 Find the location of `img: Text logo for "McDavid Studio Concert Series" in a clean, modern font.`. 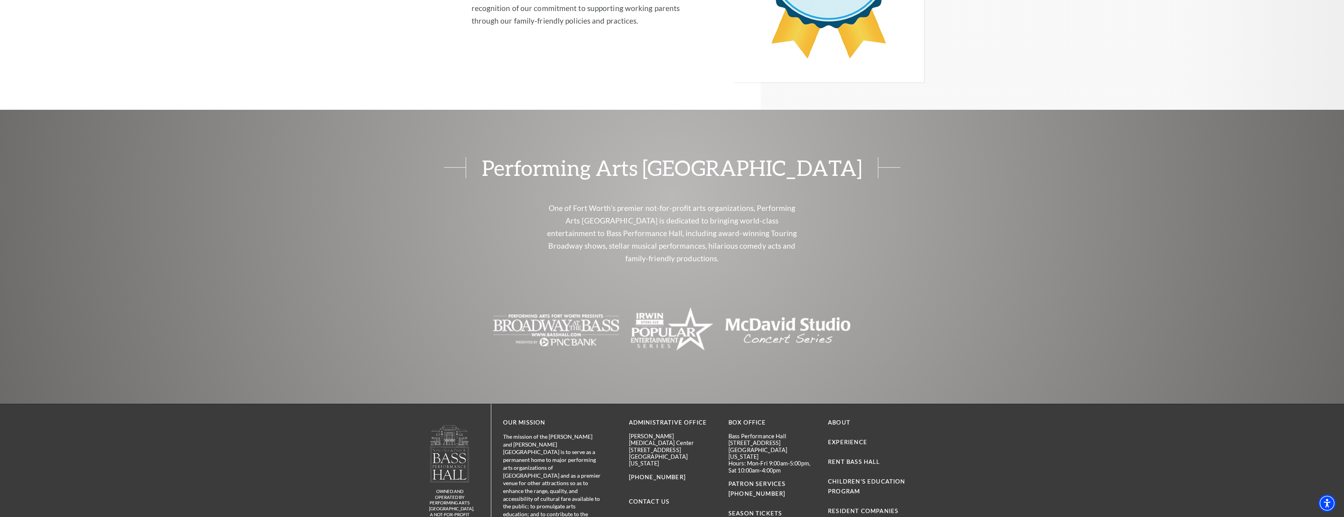

img: Text logo for "McDavid Studio Concert Series" in a clean, modern font. is located at coordinates (788, 330).